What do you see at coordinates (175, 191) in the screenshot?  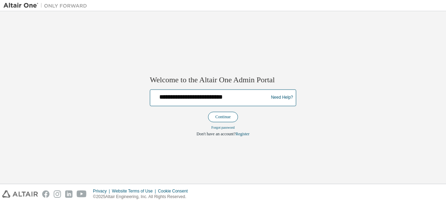 I see `div: Cookie Consent` at bounding box center [175, 191].